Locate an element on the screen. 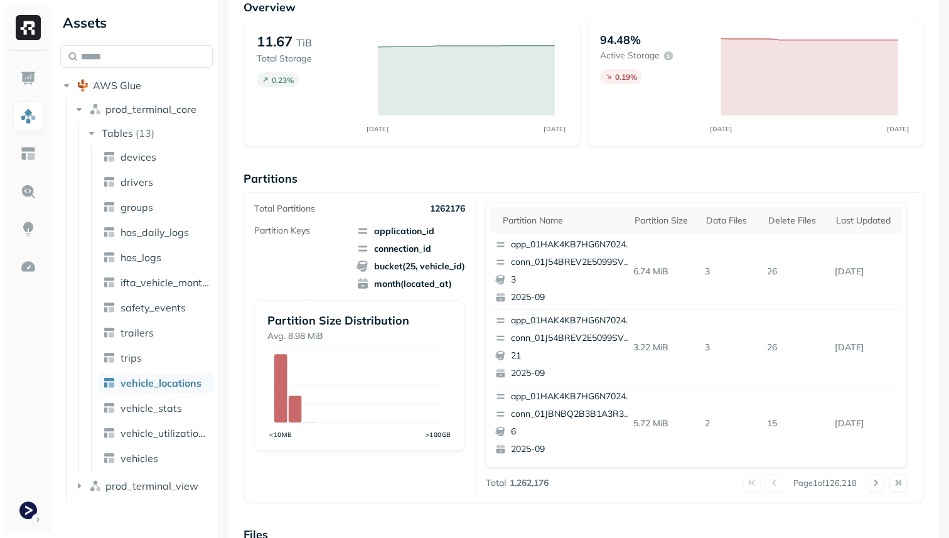 The image size is (949, 538). a: drivers is located at coordinates (156, 182).